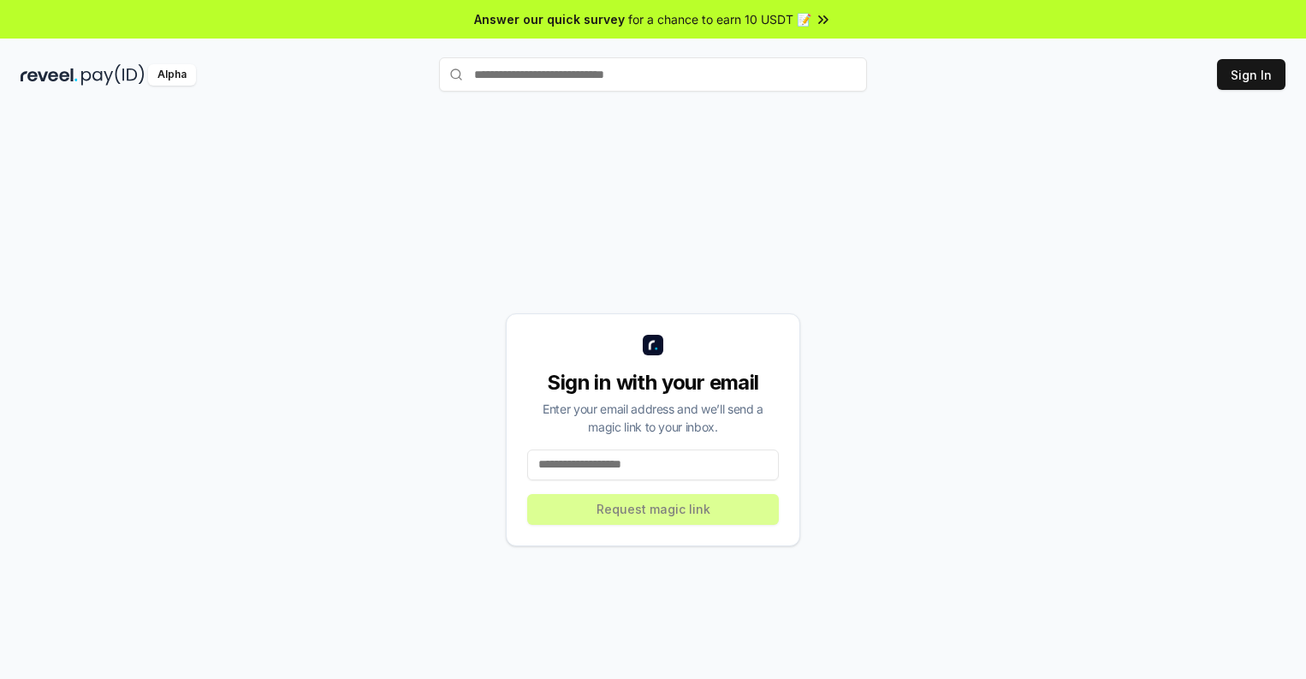  I want to click on div: Alpha, so click(172, 74).